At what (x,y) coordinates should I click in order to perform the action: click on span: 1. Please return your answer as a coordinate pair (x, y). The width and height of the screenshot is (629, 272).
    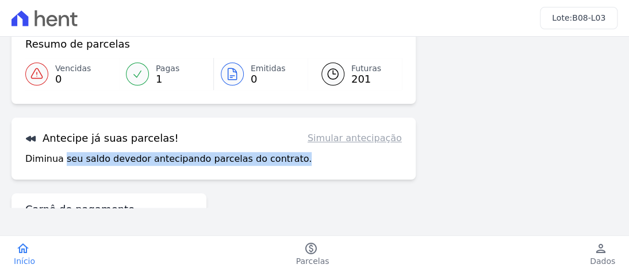
    Looking at the image, I should click on (167, 79).